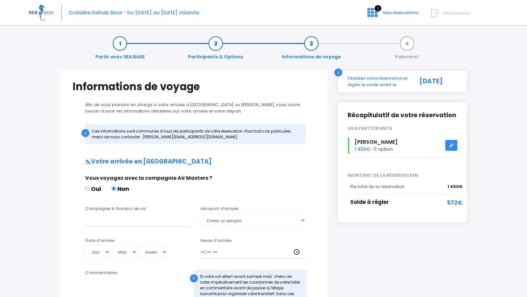 The width and height of the screenshot is (527, 297). I want to click on span: MONTANT DE LA RÉSERVATION, so click(403, 175).